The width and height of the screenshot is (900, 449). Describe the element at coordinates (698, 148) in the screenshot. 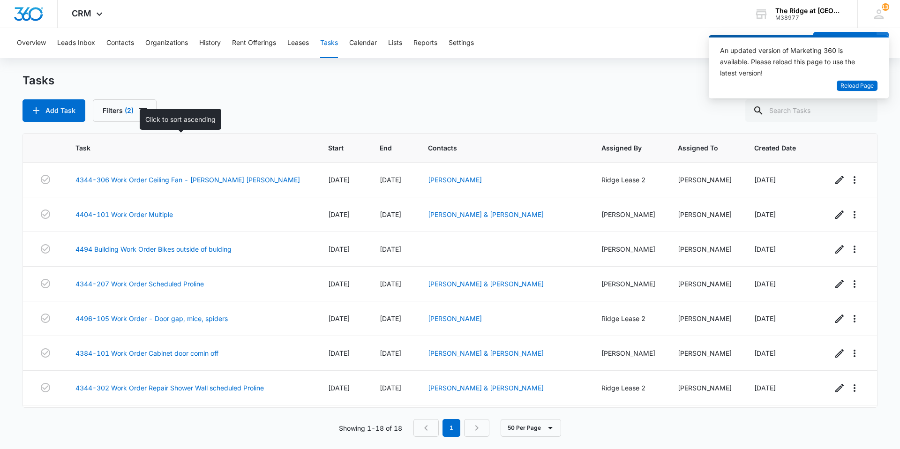

I see `span: Assigned To` at that location.